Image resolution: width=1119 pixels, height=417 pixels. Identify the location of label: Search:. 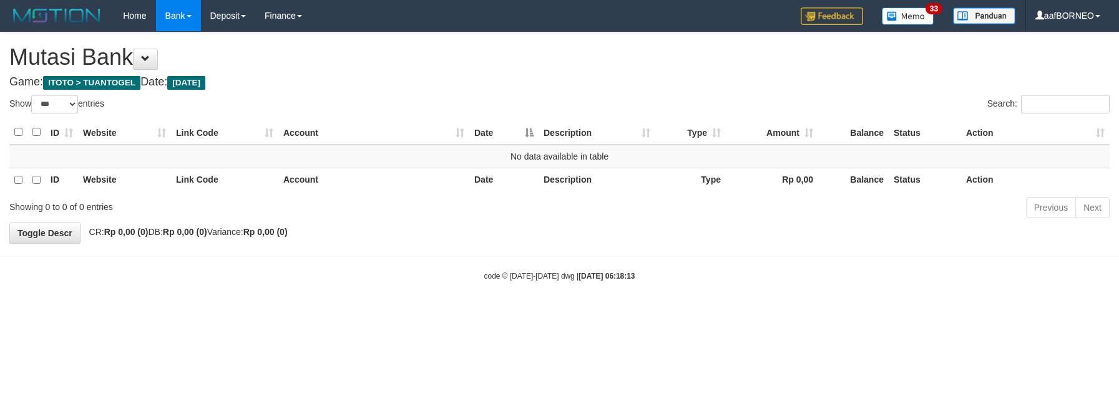
(1048, 104).